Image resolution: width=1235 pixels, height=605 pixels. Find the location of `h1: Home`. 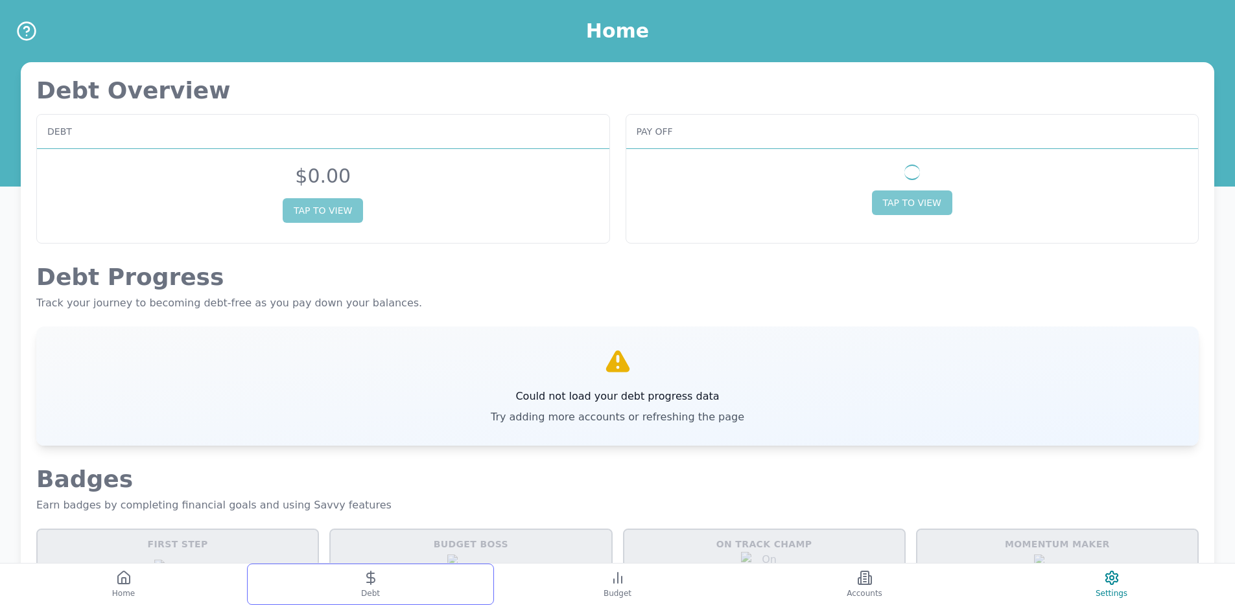

h1: Home is located at coordinates (617, 31).